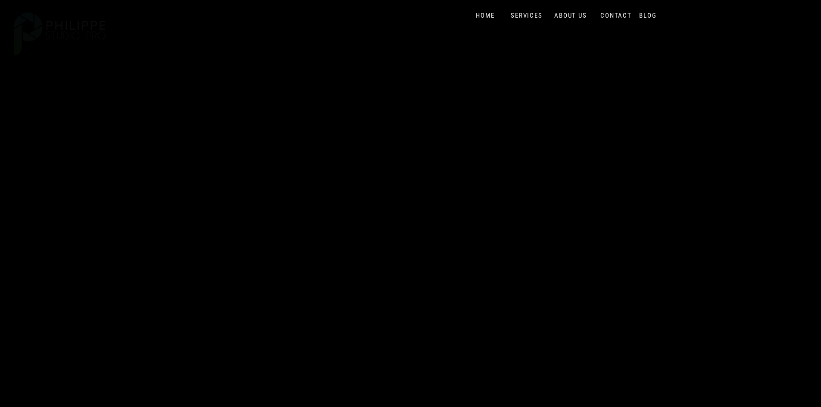 The height and width of the screenshot is (407, 821). What do you see at coordinates (617, 16) in the screenshot?
I see `nav: CONTACT` at bounding box center [617, 16].